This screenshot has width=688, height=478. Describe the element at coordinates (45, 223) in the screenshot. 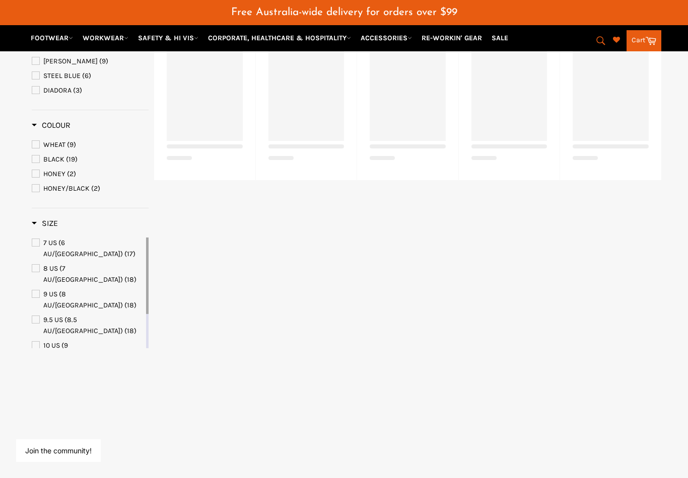

I see `span: Size` at that location.